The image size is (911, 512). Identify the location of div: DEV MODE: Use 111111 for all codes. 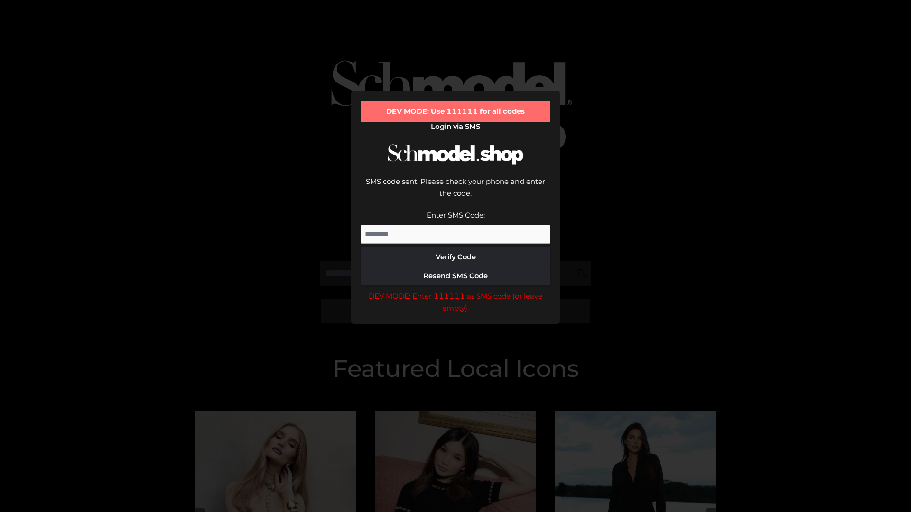
(455, 111).